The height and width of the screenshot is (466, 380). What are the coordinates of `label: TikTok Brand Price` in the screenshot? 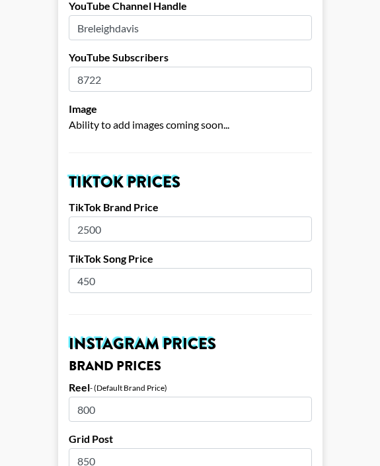 It's located at (190, 207).